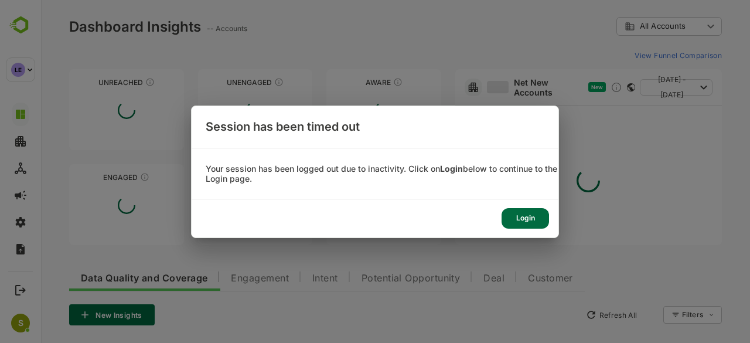 The height and width of the screenshot is (343, 750). Describe the element at coordinates (284, 278) in the screenshot. I see `span: Intent` at that location.